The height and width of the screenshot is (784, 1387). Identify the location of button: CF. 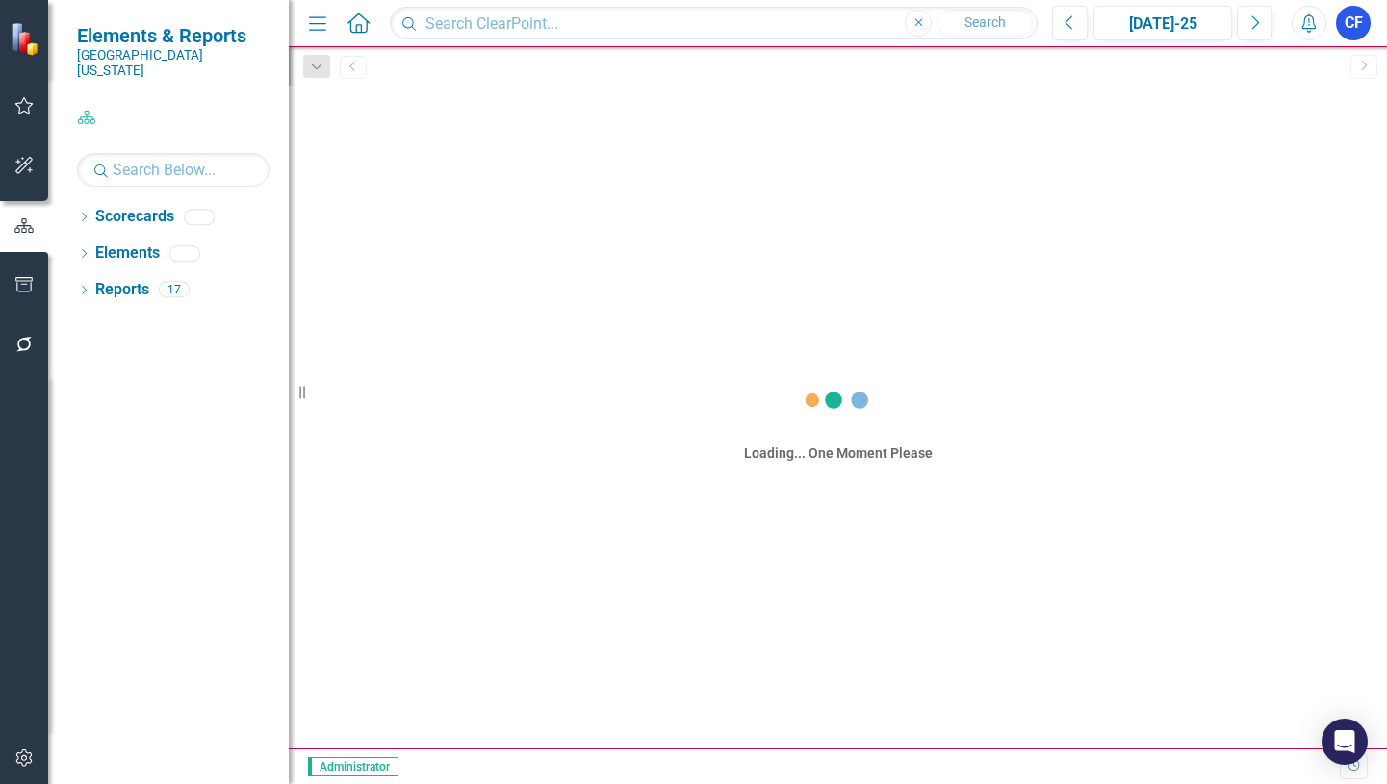
(1353, 23).